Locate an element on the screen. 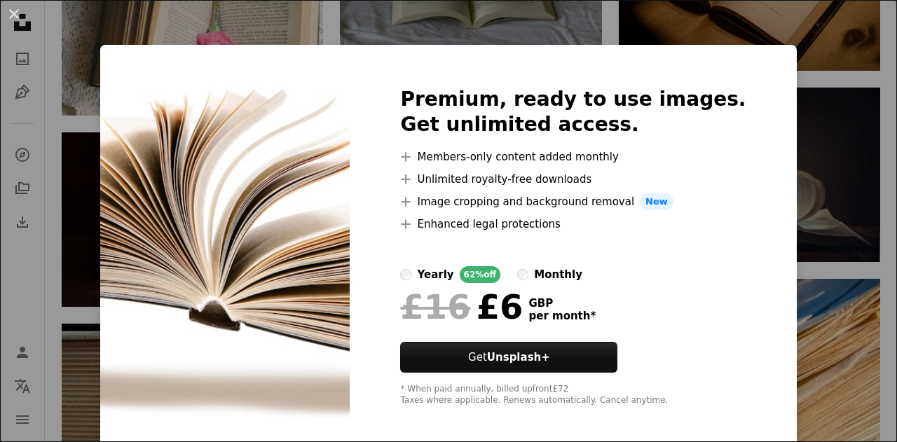 Image resolution: width=897 pixels, height=442 pixels. button: GetUnsplash+ is located at coordinates (509, 357).